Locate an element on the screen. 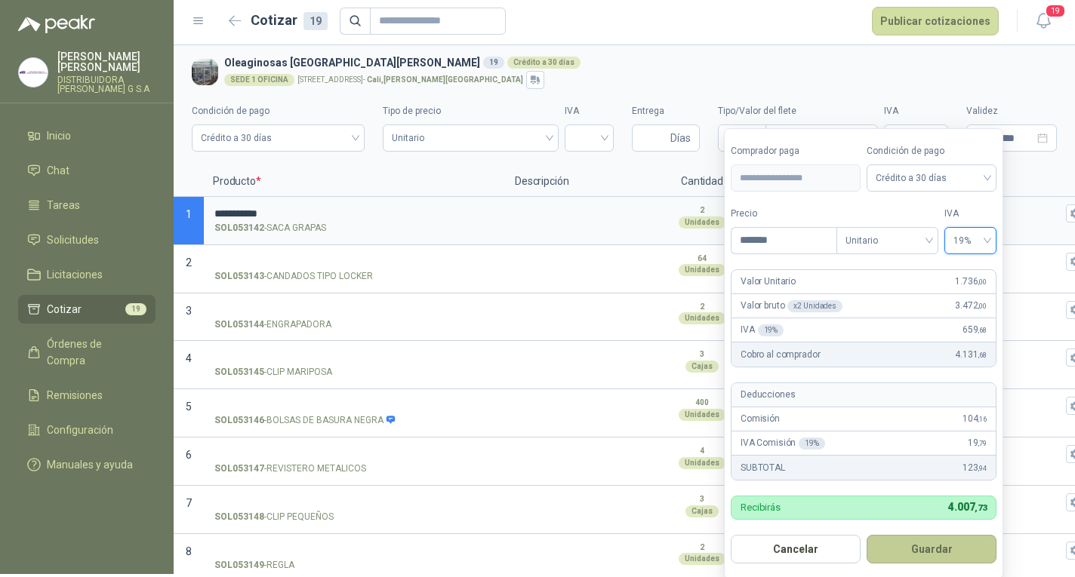 The image size is (1075, 577). input: SOL053147-REVISTERO METALICOS is located at coordinates (355, 454).